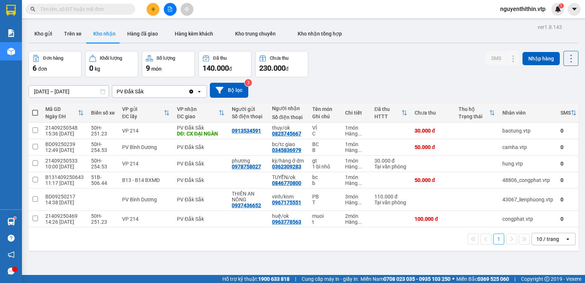 This screenshot has width=585, height=283. What do you see at coordinates (143, 109) in the screenshot?
I see `div: VP gửi` at bounding box center [143, 109].